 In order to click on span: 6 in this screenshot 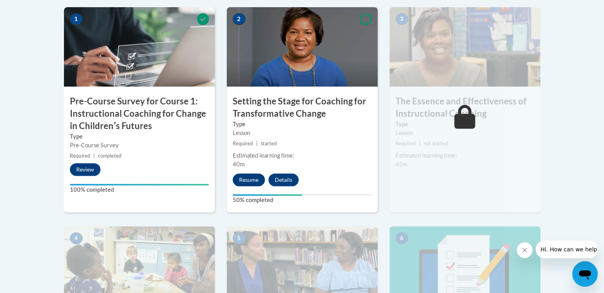, I will do `click(402, 238)`.